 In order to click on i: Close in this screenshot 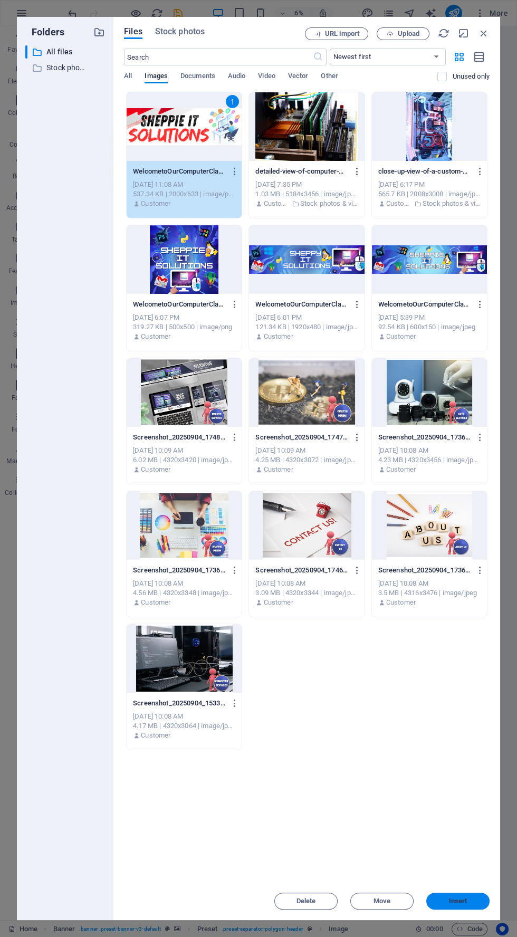, I will do `click(484, 33)`.